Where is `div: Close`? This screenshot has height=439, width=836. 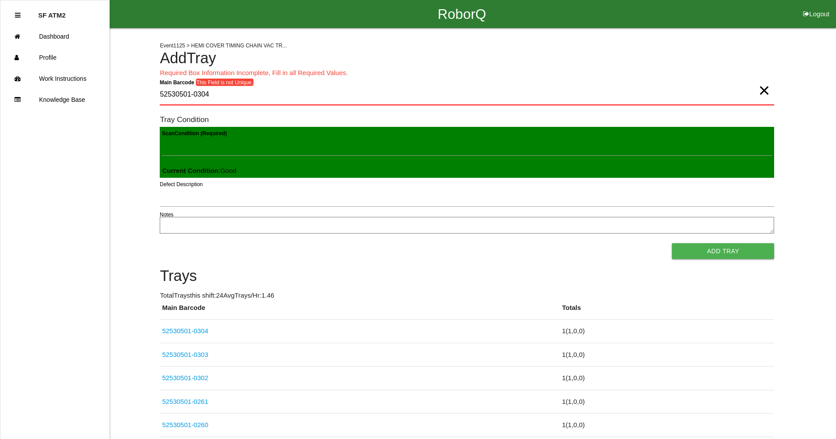 div: Close is located at coordinates (18, 15).